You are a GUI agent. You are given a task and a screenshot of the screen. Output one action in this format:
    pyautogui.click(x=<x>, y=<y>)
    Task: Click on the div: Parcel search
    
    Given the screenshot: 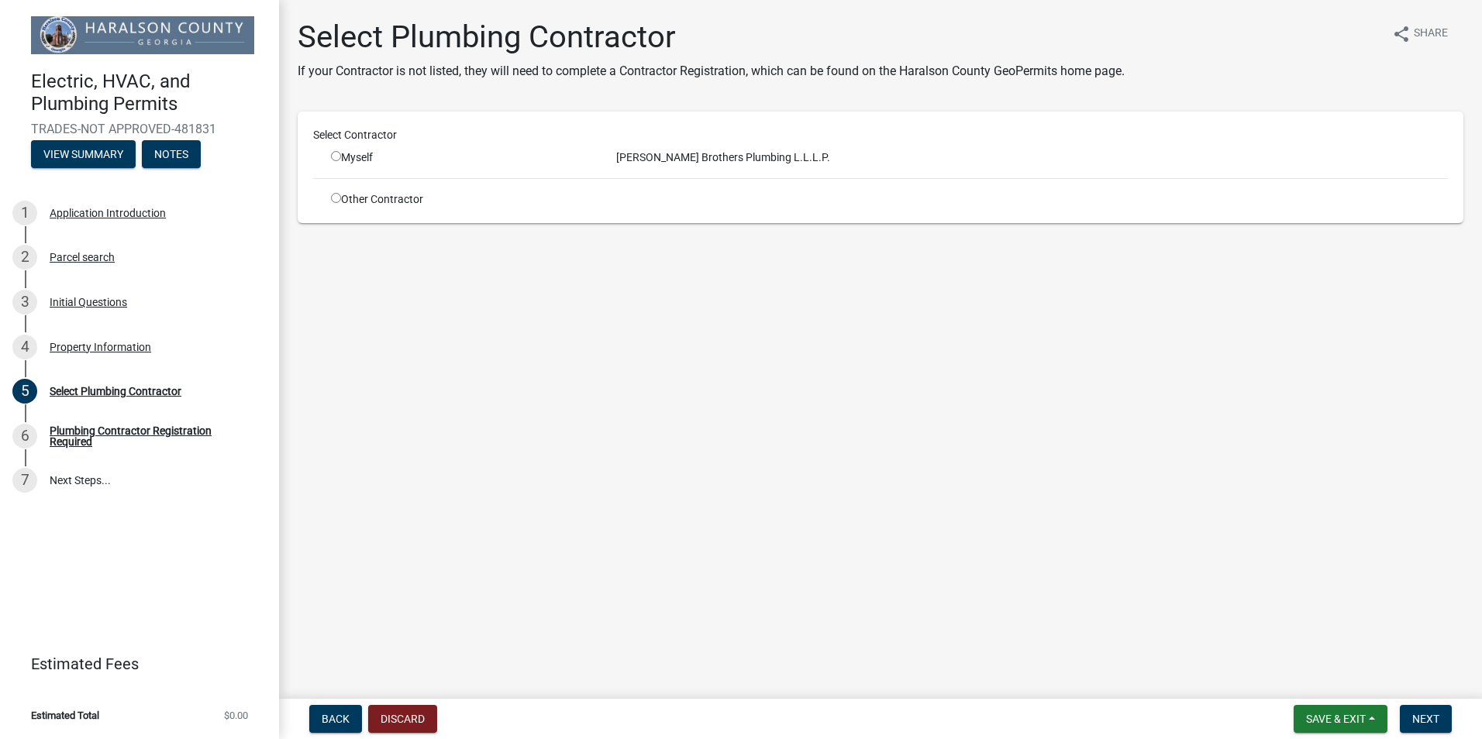 What is the action you would take?
    pyautogui.click(x=82, y=257)
    